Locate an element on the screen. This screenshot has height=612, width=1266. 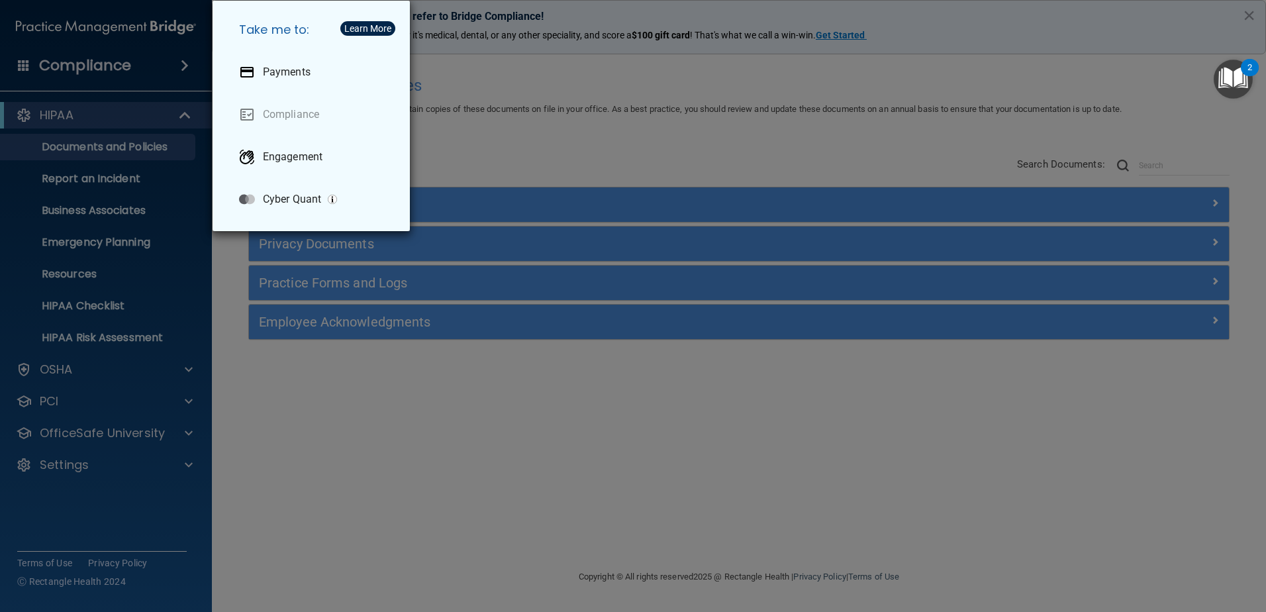
button: Learn More is located at coordinates (368, 28).